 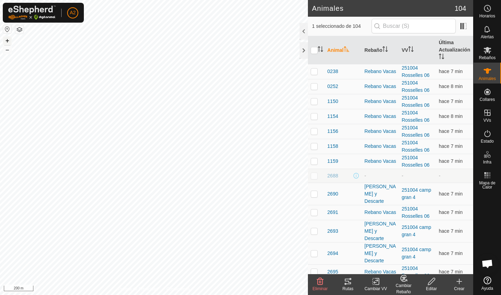 What do you see at coordinates (32, 13) in the screenshot?
I see `img: Logo Gallagher` at bounding box center [32, 13].